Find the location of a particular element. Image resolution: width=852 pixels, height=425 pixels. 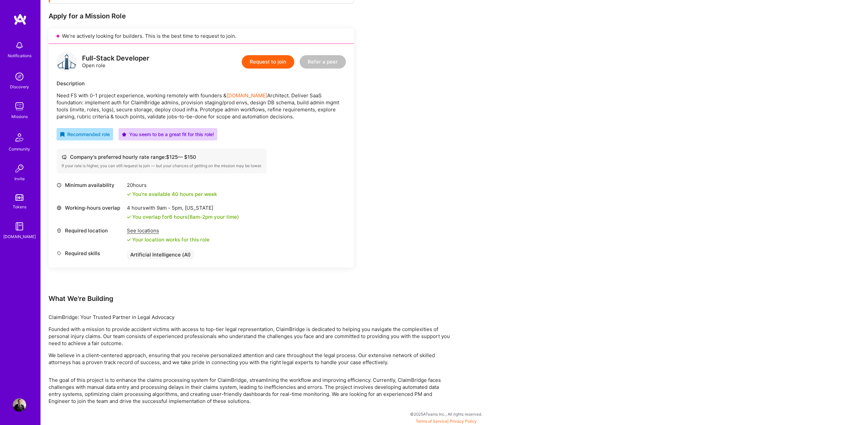

i: icon PurpleStar is located at coordinates (124, 135).